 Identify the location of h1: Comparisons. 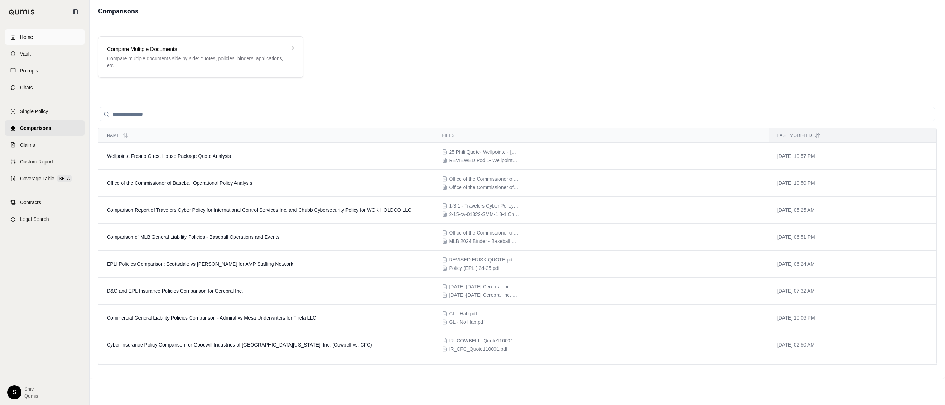
(118, 11).